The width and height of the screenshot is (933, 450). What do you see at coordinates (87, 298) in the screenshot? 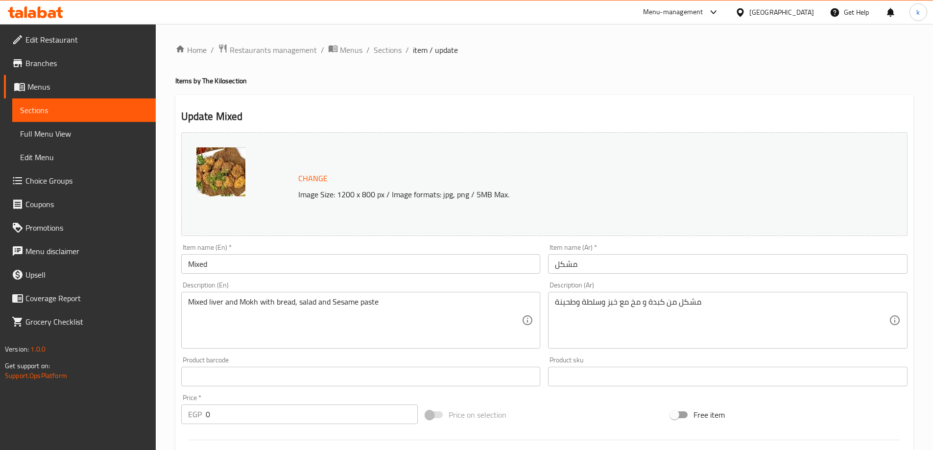
I see `span: Coverage Report` at bounding box center [87, 298].